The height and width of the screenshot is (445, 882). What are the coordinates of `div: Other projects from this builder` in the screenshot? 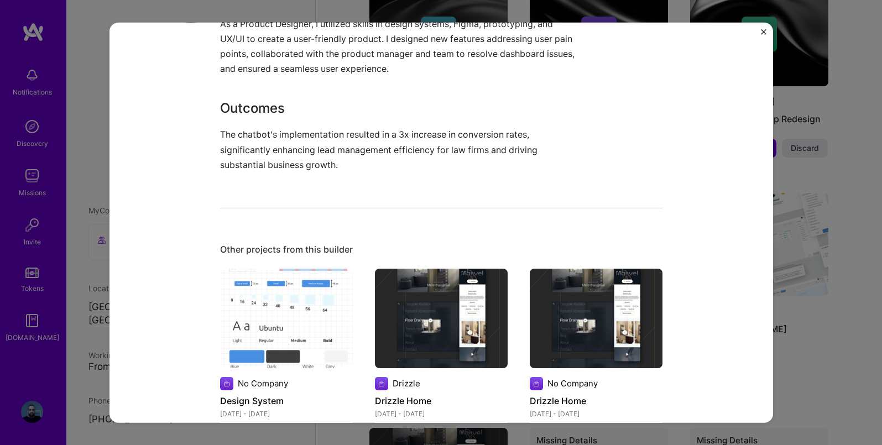 It's located at (441, 249).